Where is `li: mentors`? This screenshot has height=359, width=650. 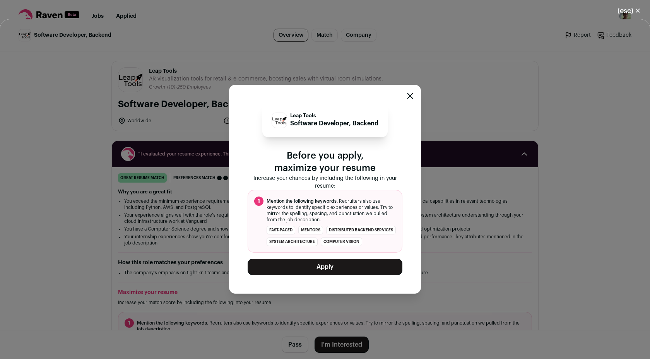 li: mentors is located at coordinates (311, 230).